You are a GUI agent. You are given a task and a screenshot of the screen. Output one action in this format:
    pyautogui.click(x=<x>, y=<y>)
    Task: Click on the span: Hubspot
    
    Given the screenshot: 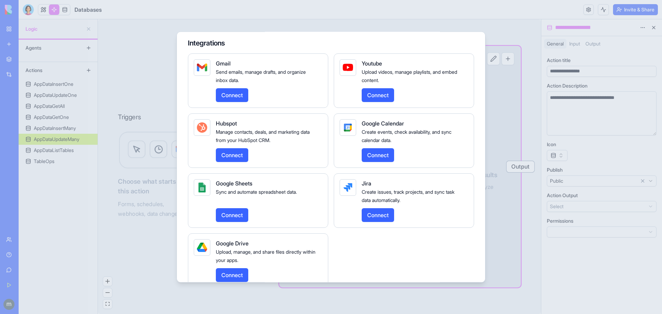 What is the action you would take?
    pyautogui.click(x=226, y=123)
    